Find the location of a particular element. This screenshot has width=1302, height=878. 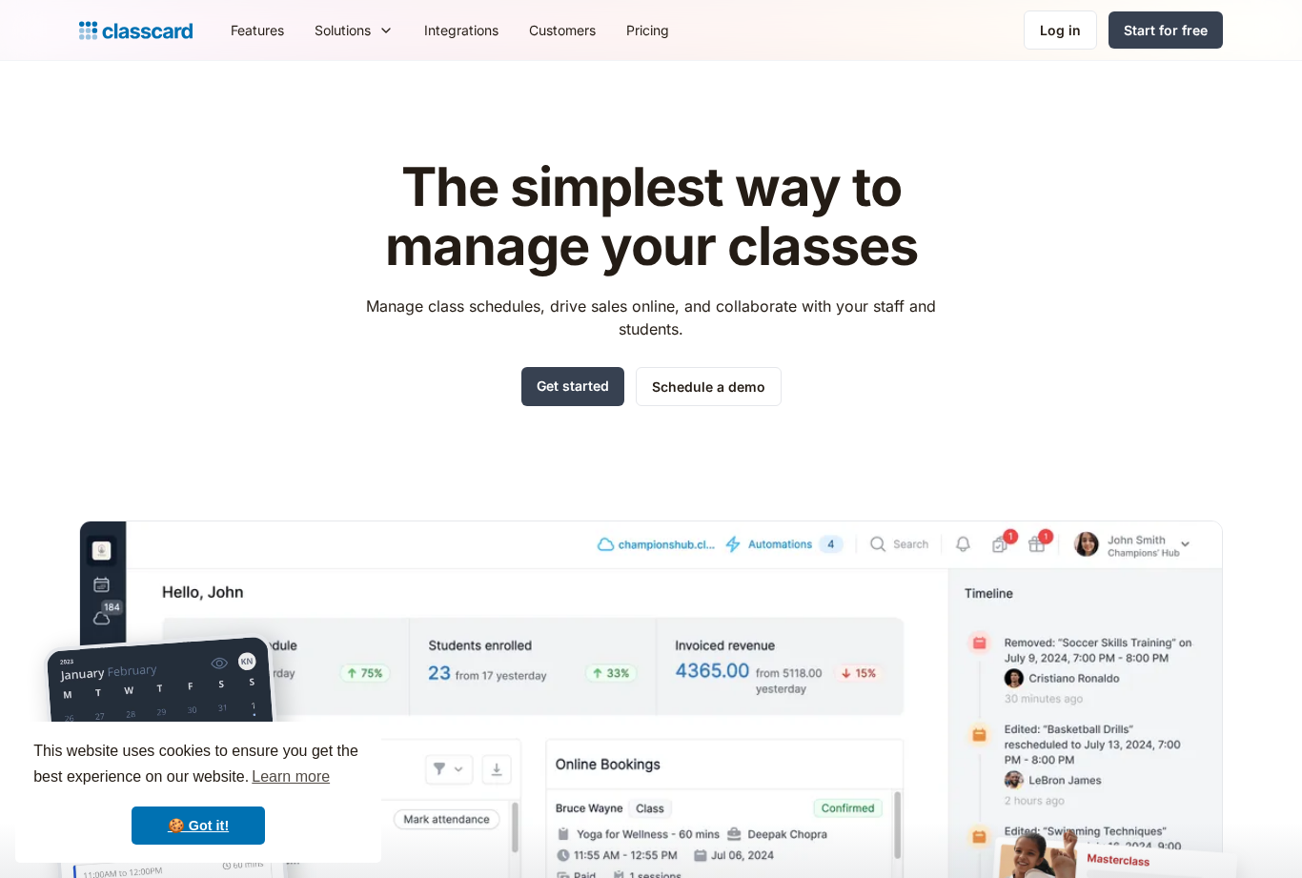

p: Manage class schedules, drive sales online, and collaborate with your staff and students. is located at coordinates (651, 317).